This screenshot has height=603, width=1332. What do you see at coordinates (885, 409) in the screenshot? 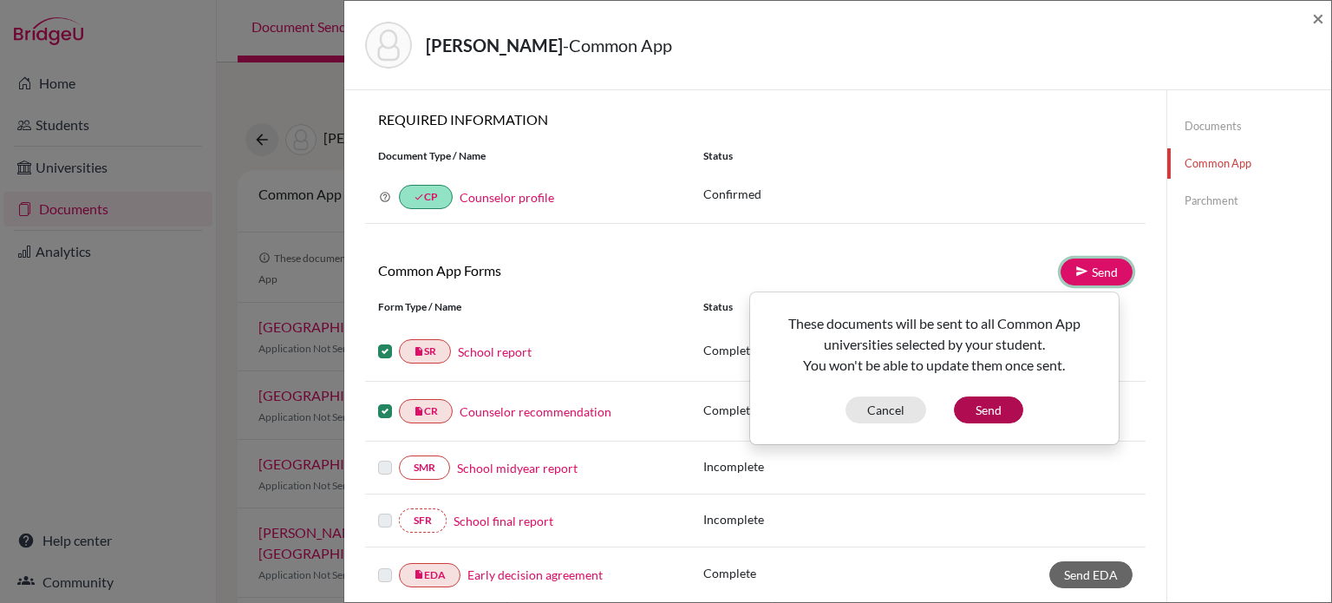
I see `button: Cancel` at bounding box center [885, 409].